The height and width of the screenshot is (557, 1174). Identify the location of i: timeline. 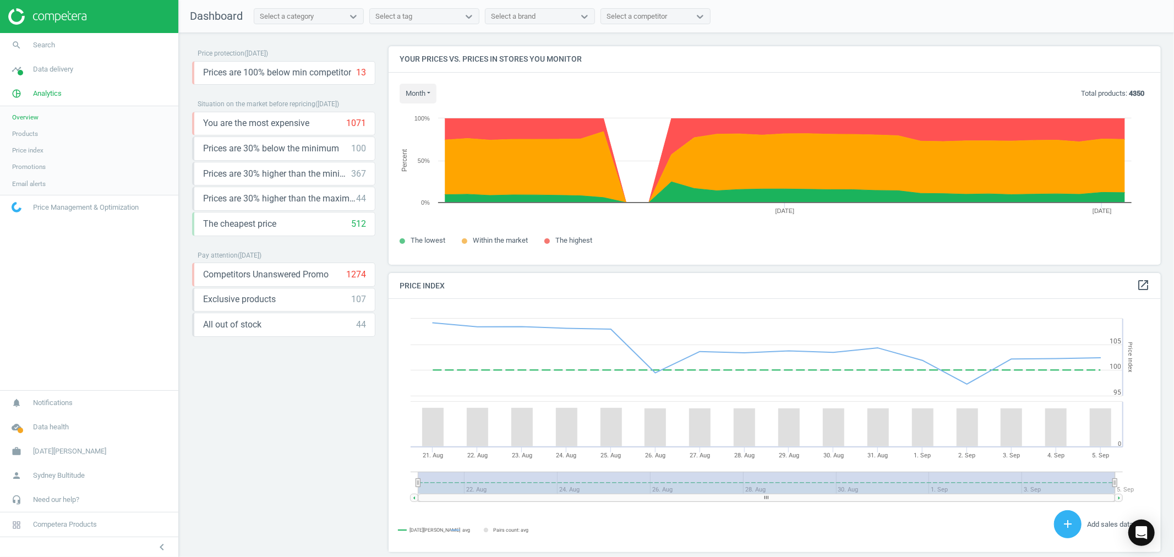
(17, 69).